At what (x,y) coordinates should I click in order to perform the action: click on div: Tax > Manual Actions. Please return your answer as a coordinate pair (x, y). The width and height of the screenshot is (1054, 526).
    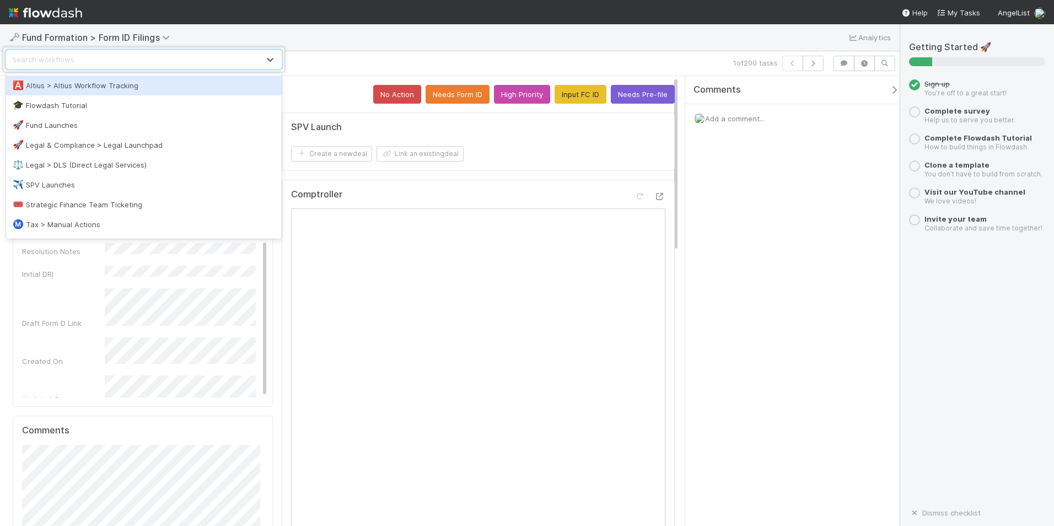
    Looking at the image, I should click on (144, 224).